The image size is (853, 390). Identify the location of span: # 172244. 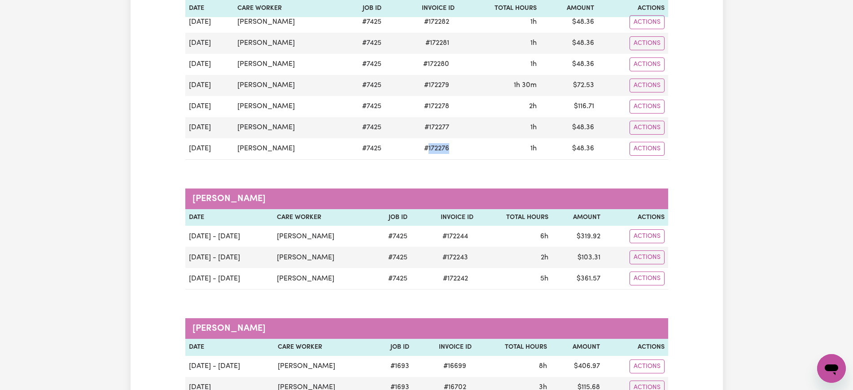
(455, 236).